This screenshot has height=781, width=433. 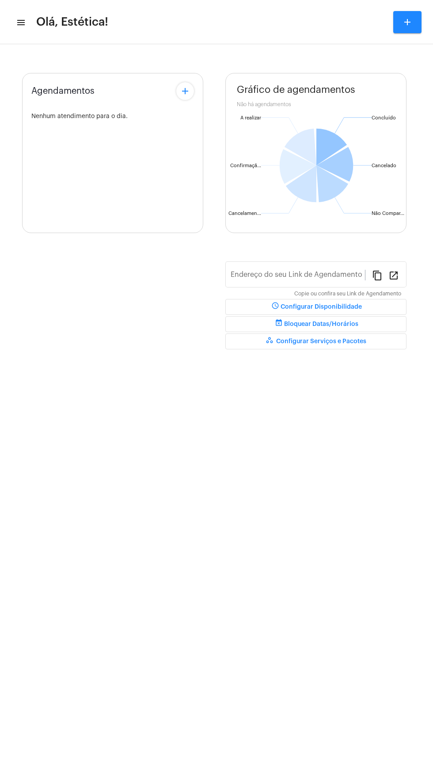 What do you see at coordinates (72, 22) in the screenshot?
I see `span: Olá, Estética!` at bounding box center [72, 22].